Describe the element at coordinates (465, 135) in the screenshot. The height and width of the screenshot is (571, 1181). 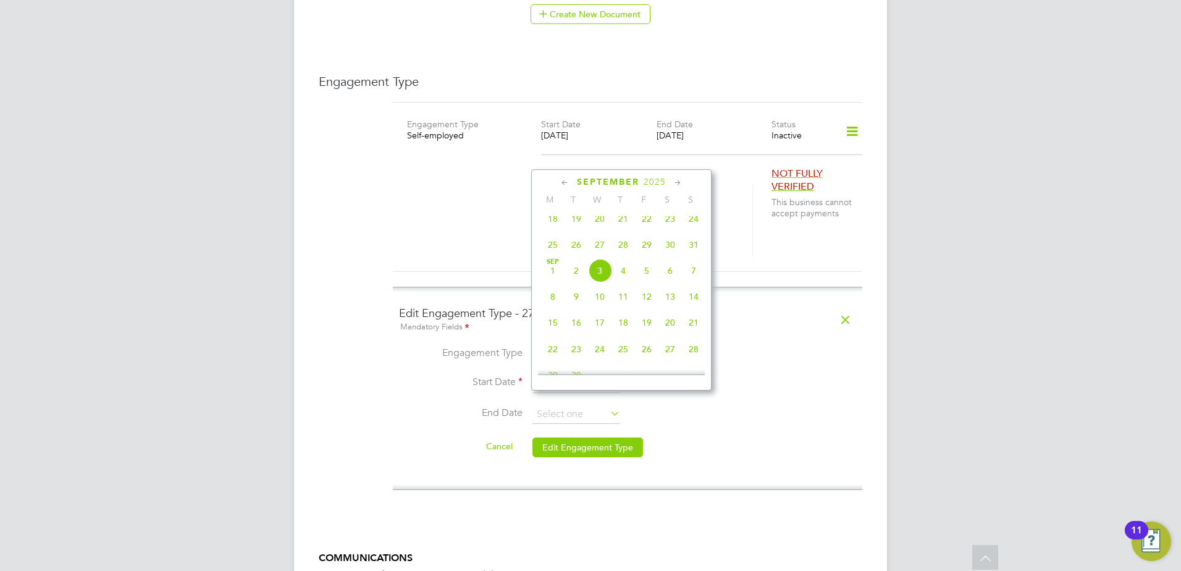
I see `div: Self-employed` at that location.